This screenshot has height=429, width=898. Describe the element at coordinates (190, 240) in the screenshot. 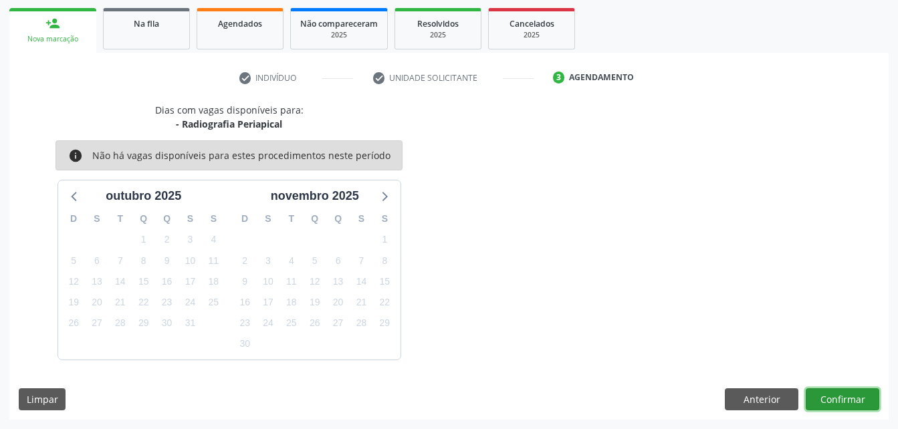

I see `span: sexta-feira, 3 de outubro de 2025` at that location.